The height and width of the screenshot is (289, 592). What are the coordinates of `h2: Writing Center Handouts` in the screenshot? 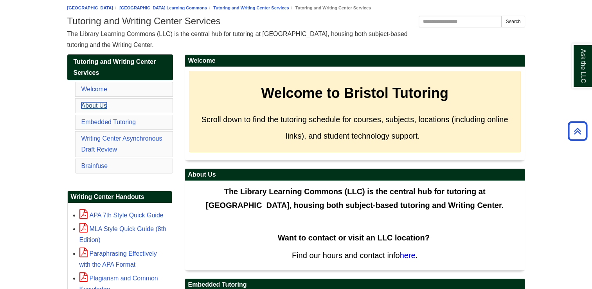 It's located at (120, 197).